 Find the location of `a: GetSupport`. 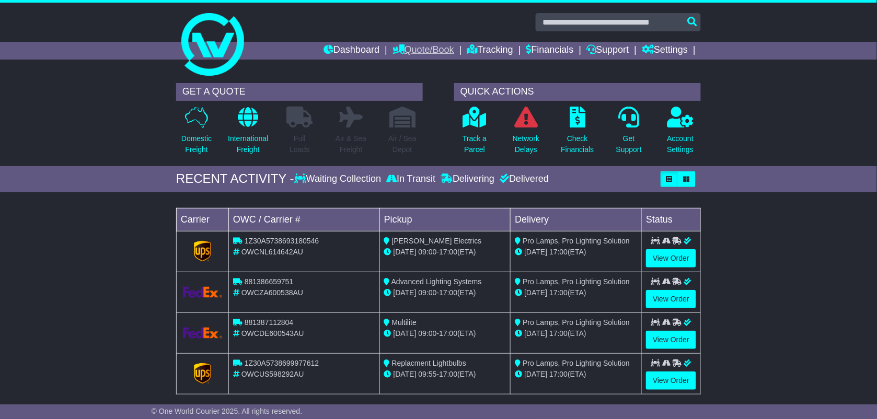

a: GetSupport is located at coordinates (629, 133).